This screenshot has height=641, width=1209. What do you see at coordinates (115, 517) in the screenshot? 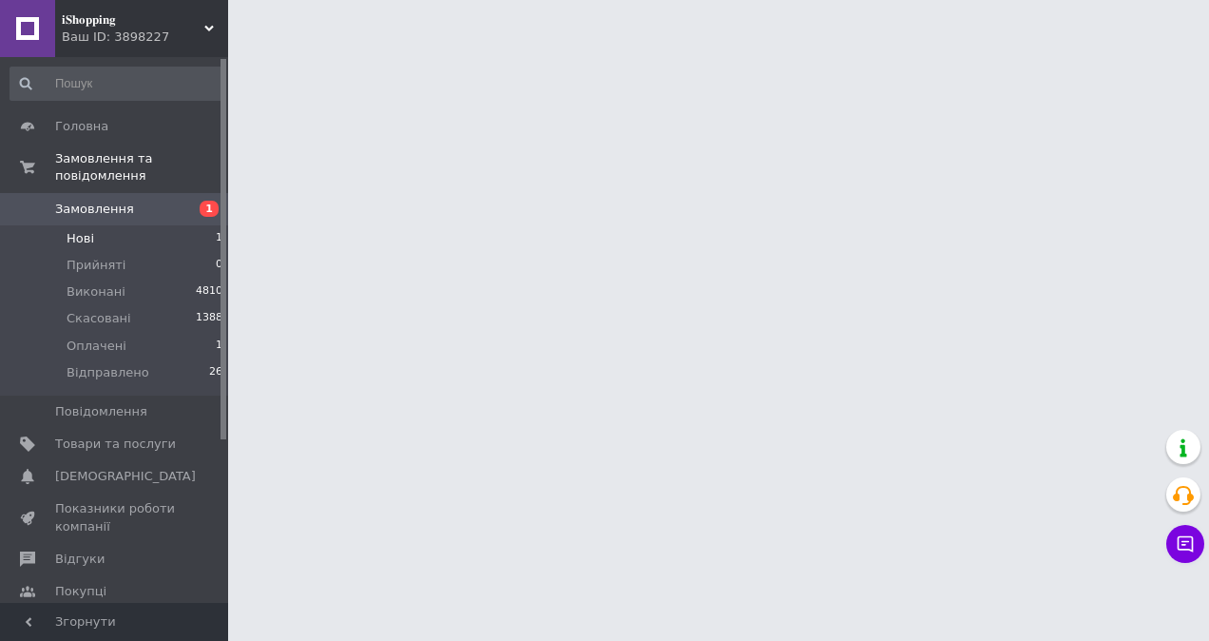
I see `span: Показники роботи компанії` at bounding box center [115, 517].